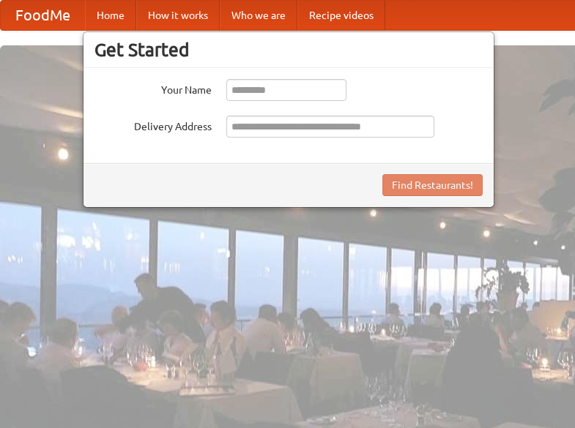 The height and width of the screenshot is (428, 575). What do you see at coordinates (341, 15) in the screenshot?
I see `a: Recipe videos` at bounding box center [341, 15].